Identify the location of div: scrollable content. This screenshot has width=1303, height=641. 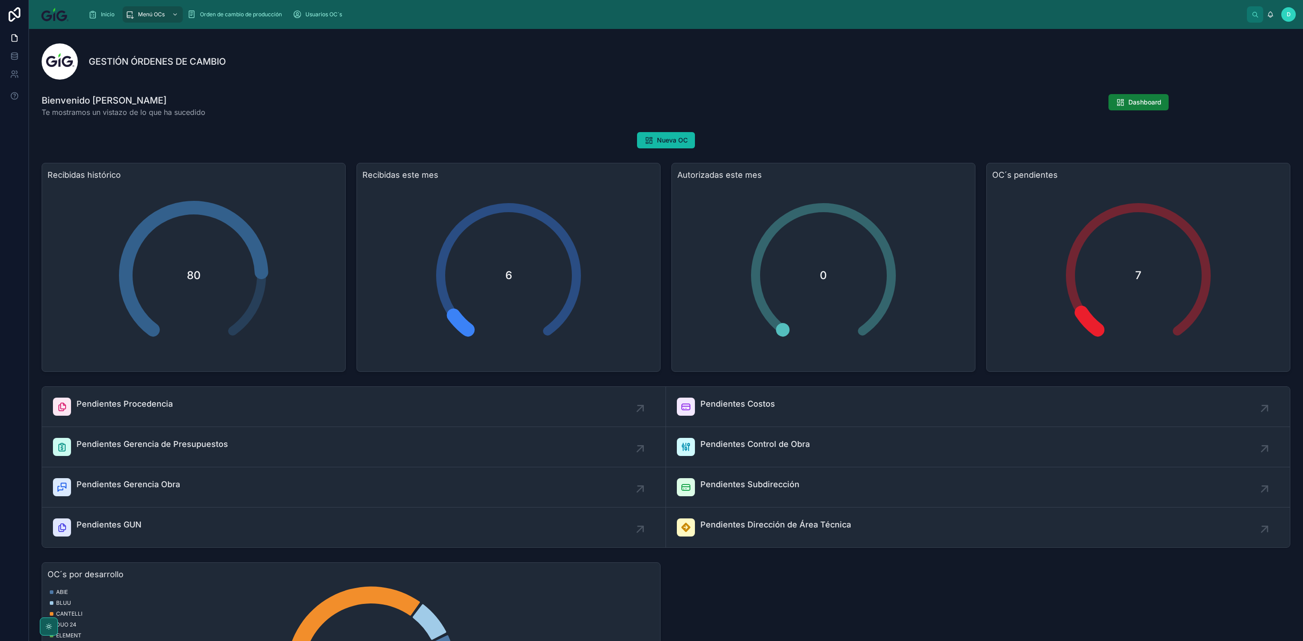
(664, 14).